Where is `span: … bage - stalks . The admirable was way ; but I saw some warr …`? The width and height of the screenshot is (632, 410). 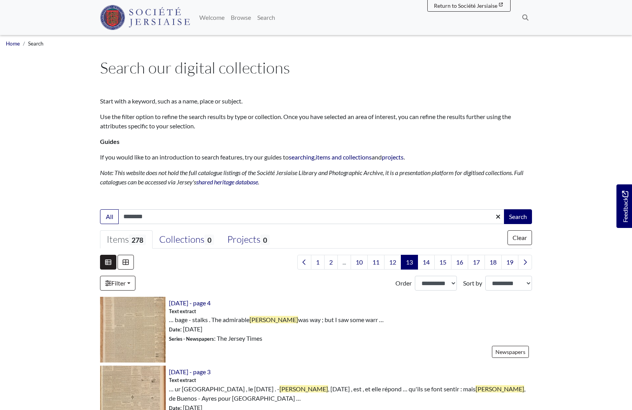
span: … bage - stalks . The admirable was way ; but I saw some warr … is located at coordinates (276, 320).